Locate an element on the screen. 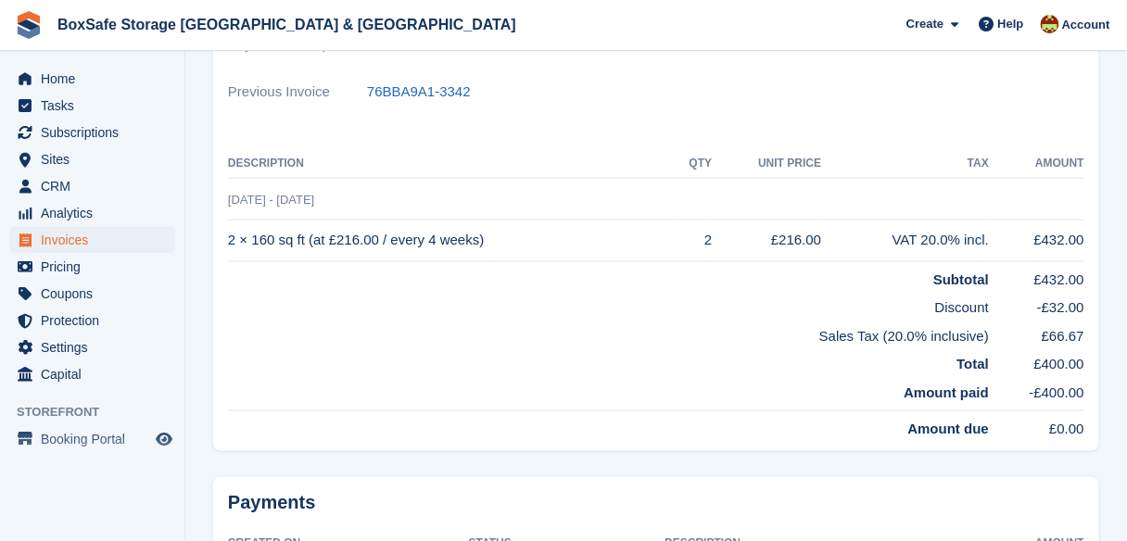  td: £216.00 is located at coordinates (767, 240).